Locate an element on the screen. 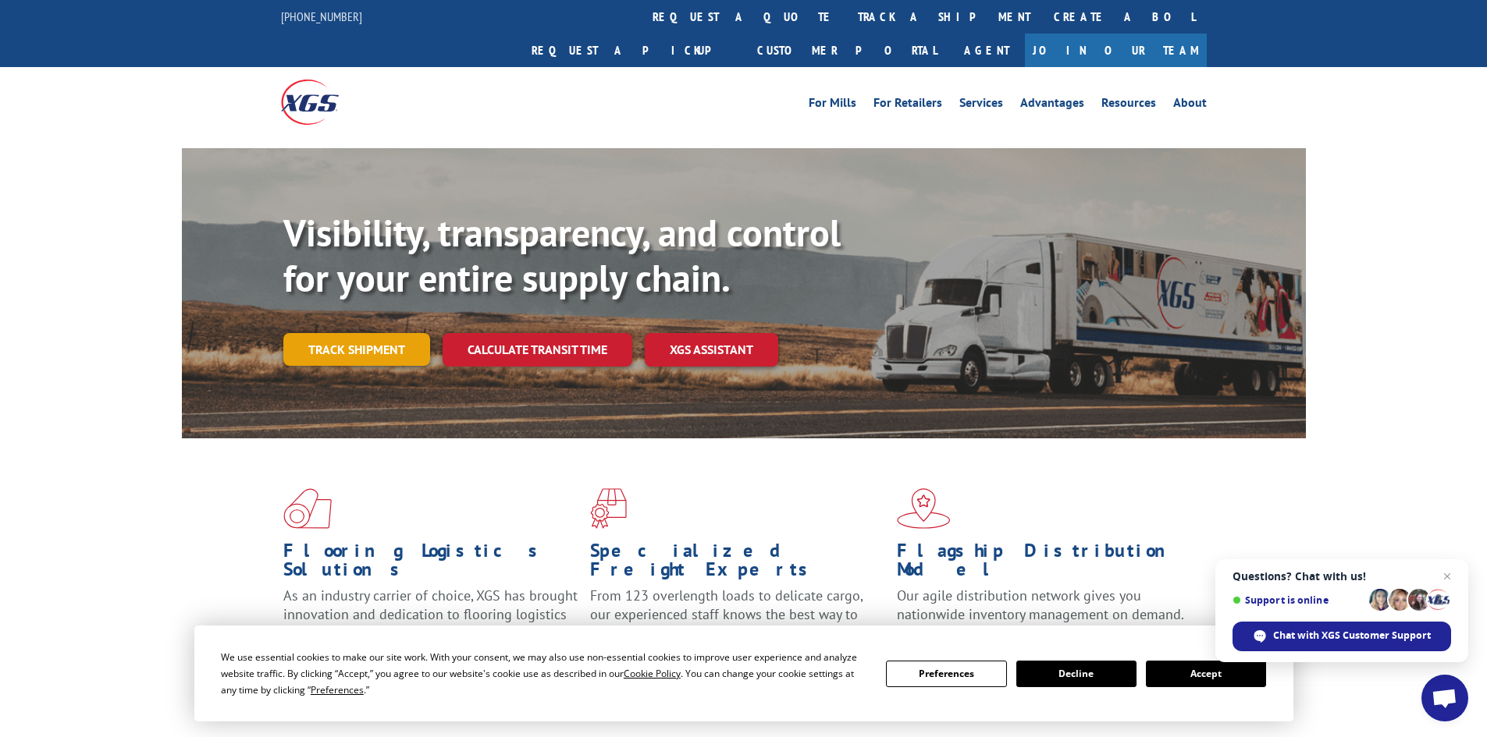  h1: Specialized Freight Experts is located at coordinates (737, 564).